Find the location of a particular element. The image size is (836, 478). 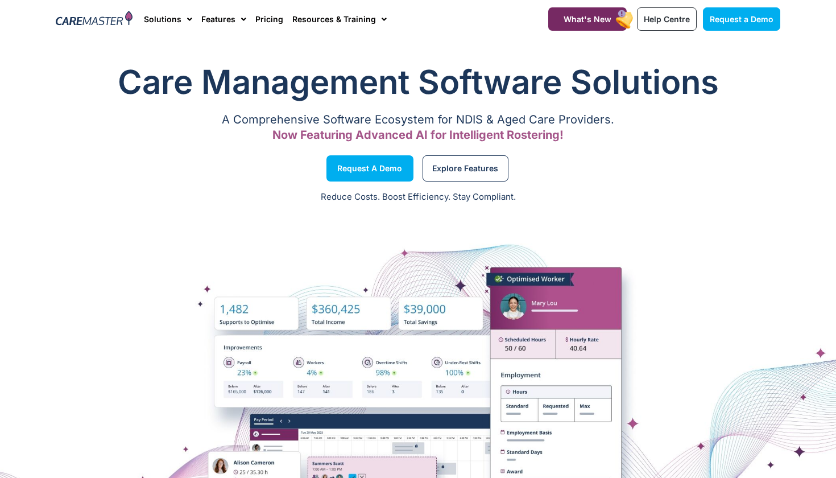

h1: Care Management Software Solutions is located at coordinates (418, 82).